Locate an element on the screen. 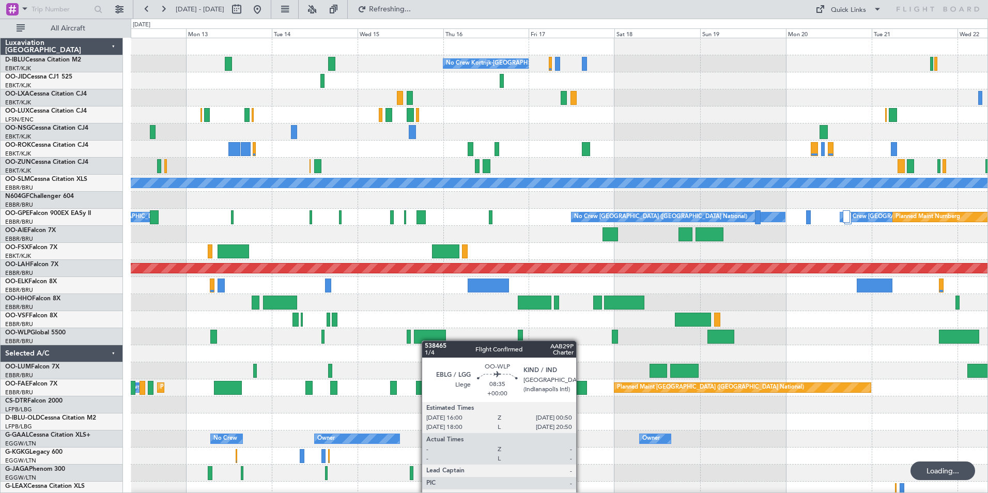  a: OO-FSXFalcon 7X is located at coordinates (31, 247).